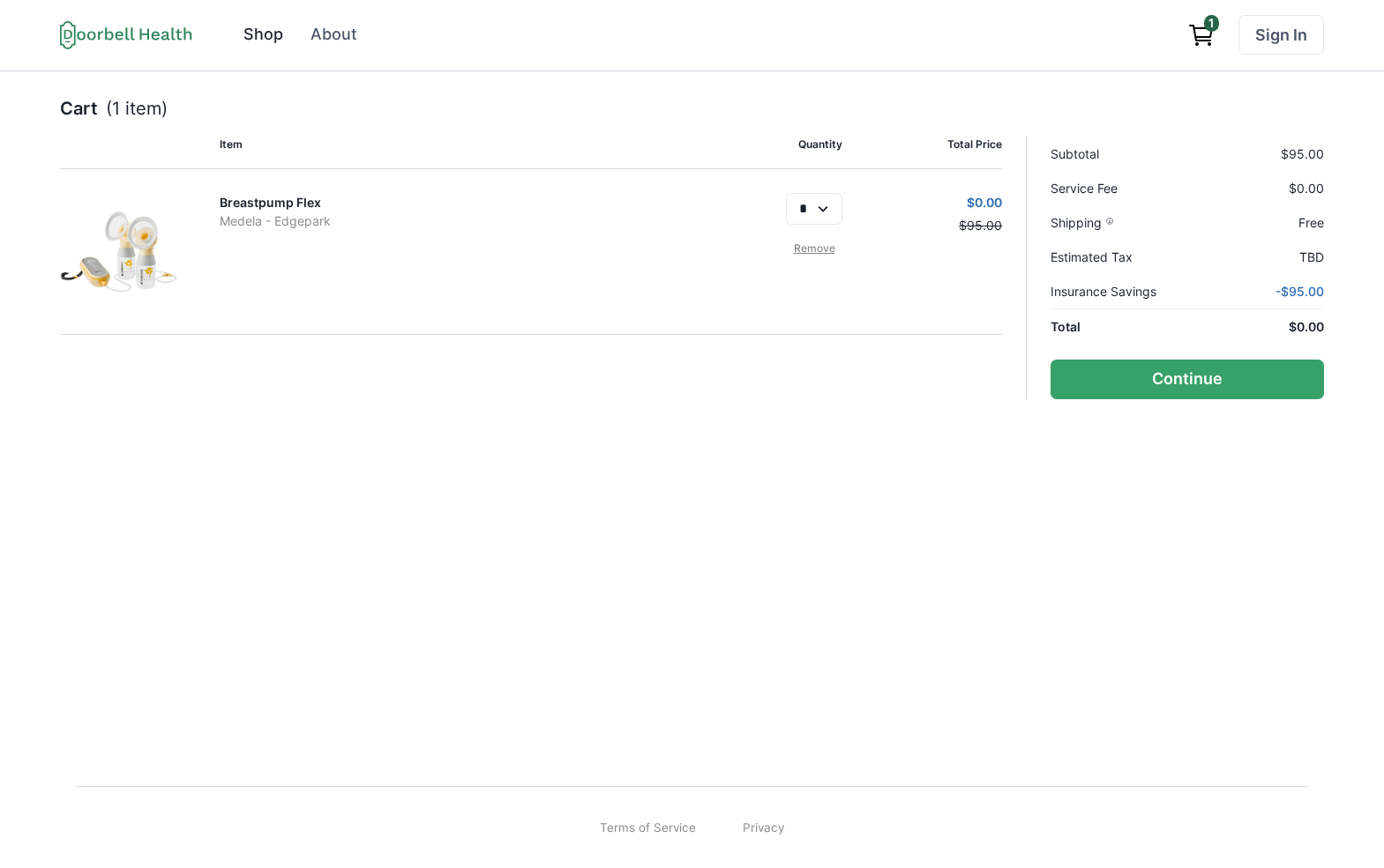 Image resolution: width=1384 pixels, height=868 pixels. Describe the element at coordinates (1260, 257) in the screenshot. I see `p: TBD` at that location.